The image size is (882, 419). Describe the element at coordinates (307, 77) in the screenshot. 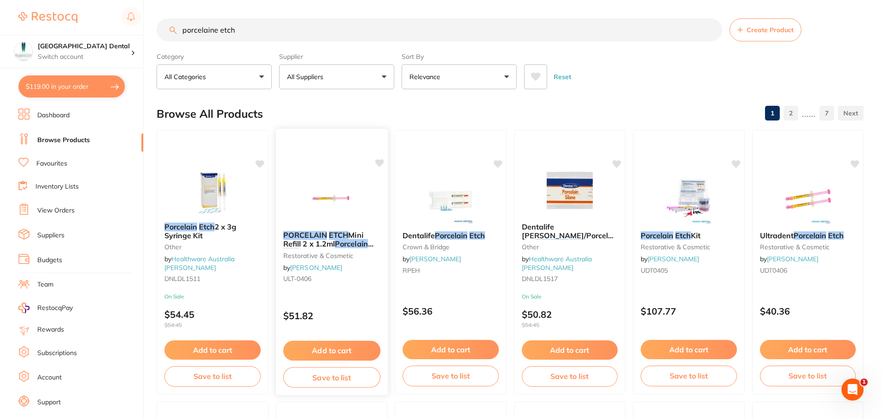

I see `p: All Suppliers` at that location.